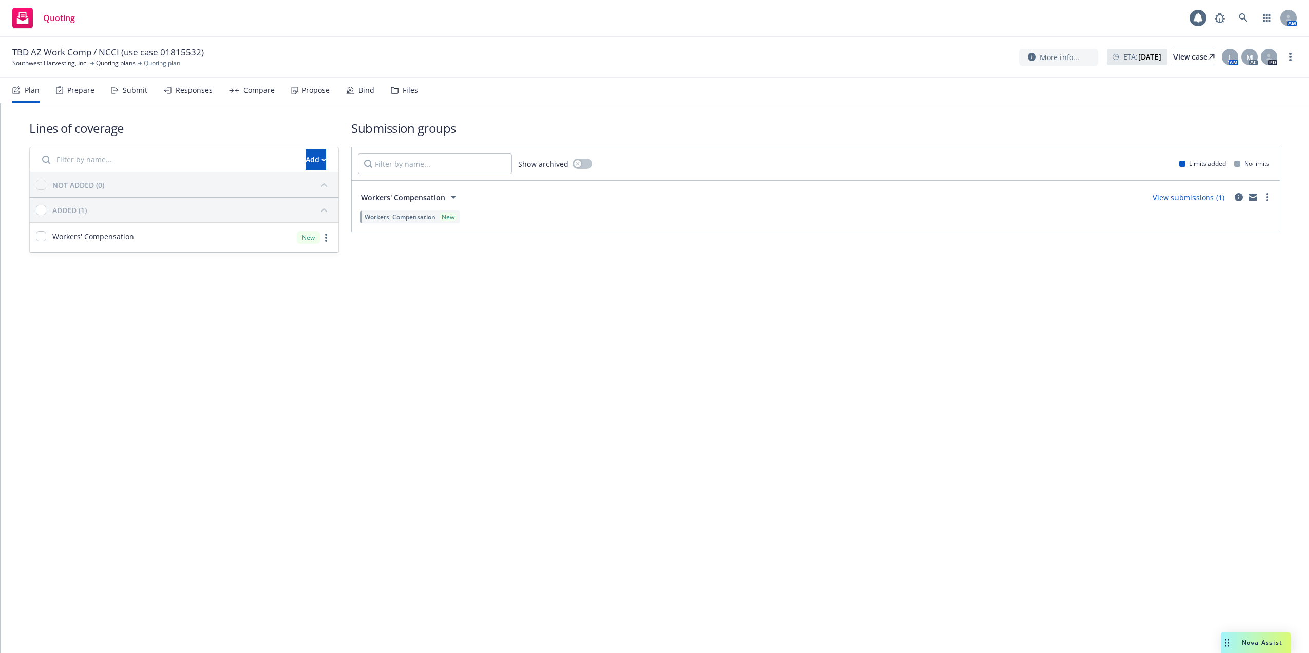  I want to click on button: ADDED (1), so click(192, 210).